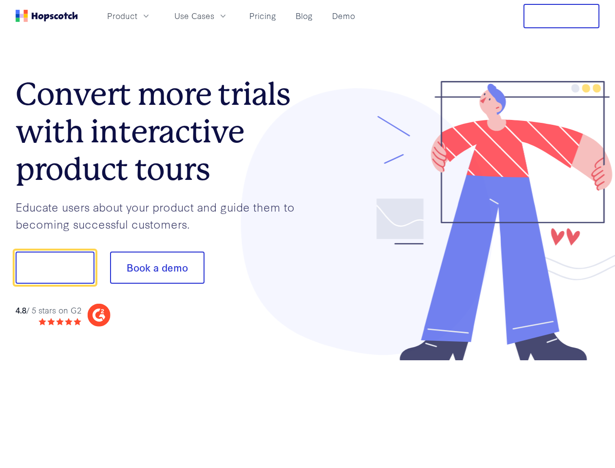  What do you see at coordinates (162, 132) in the screenshot?
I see `h1: Convert more trials with interactive product tours` at bounding box center [162, 132].